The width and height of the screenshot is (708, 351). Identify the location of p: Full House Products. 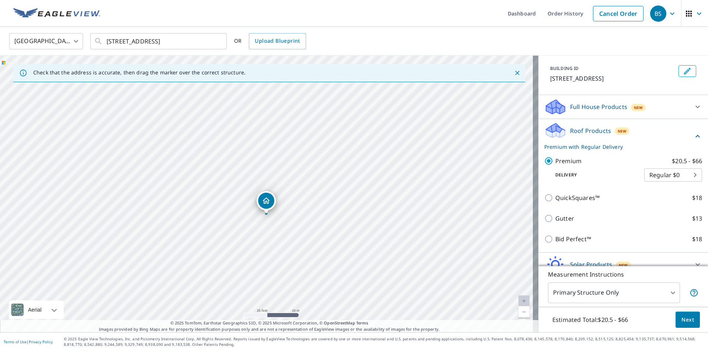
(598, 107).